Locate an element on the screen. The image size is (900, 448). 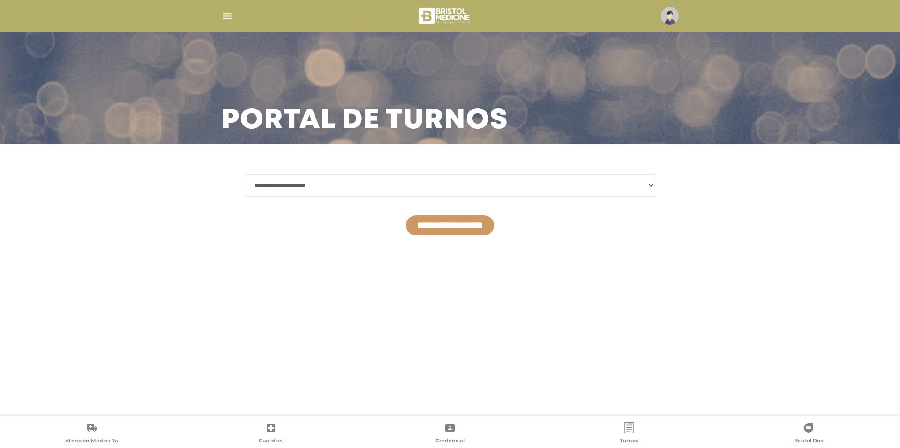
span: Guardias is located at coordinates (270, 442).